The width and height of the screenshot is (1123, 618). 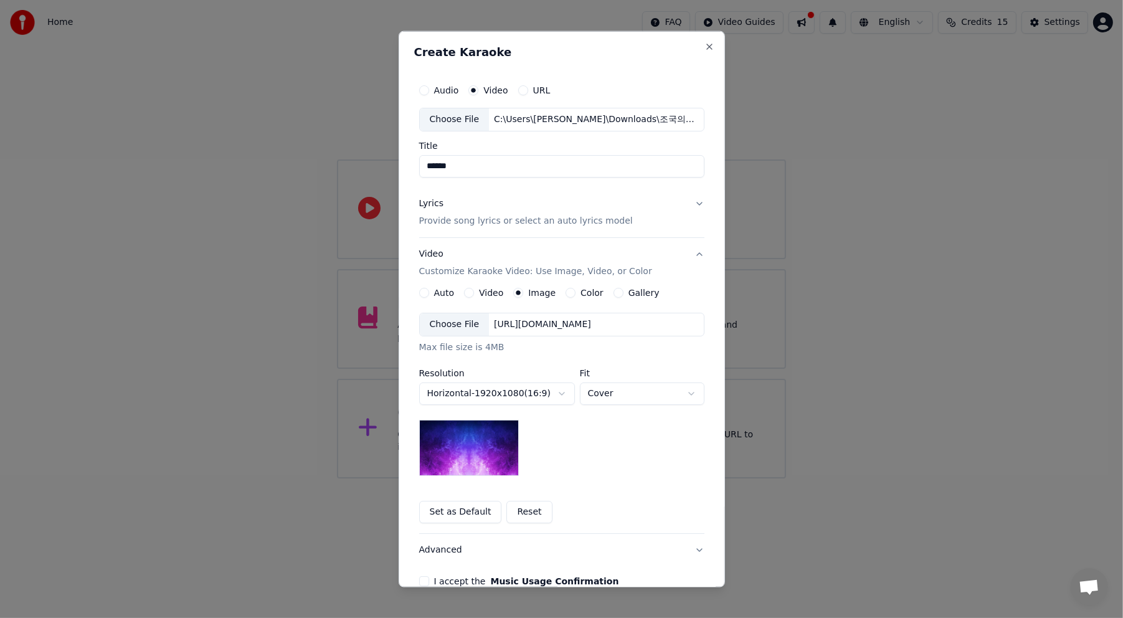 I want to click on label: Image, so click(x=542, y=293).